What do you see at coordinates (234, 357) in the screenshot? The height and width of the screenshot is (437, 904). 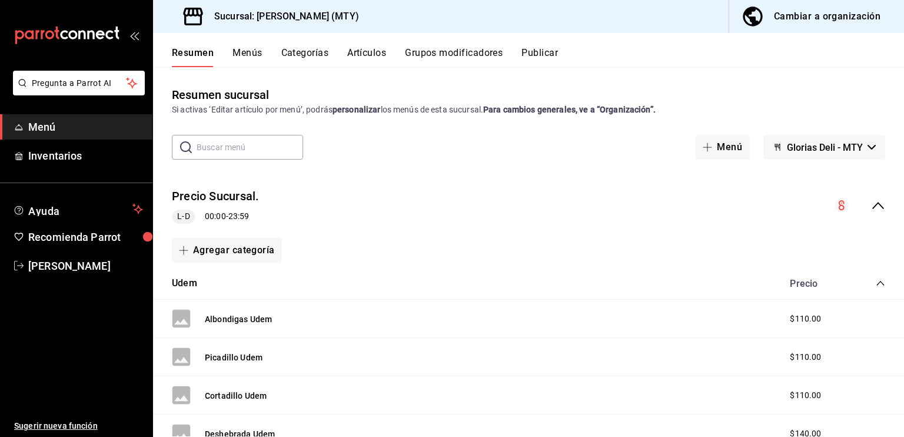 I see `button: Picadillo Udem` at bounding box center [234, 357].